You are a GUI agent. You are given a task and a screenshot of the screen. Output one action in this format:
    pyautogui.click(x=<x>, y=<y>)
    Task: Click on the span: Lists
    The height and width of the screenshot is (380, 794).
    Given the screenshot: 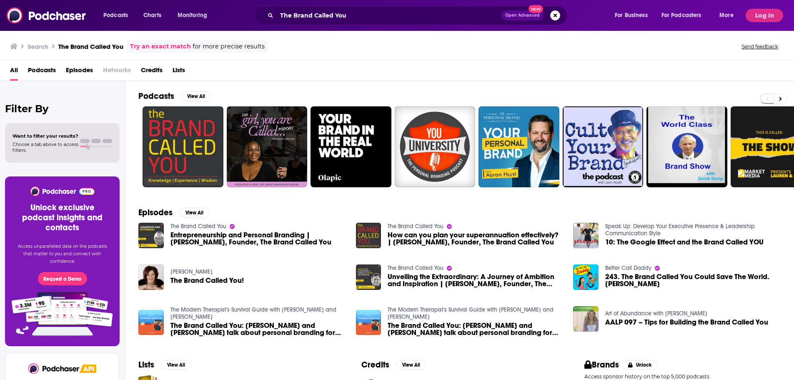 What is the action you would take?
    pyautogui.click(x=179, y=72)
    